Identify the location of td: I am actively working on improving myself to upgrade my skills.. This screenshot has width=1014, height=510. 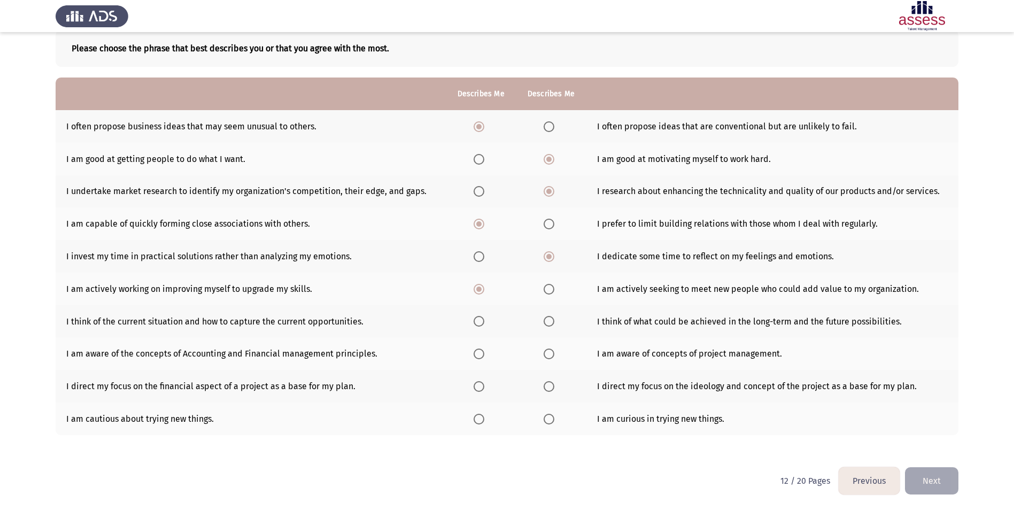
(251, 289).